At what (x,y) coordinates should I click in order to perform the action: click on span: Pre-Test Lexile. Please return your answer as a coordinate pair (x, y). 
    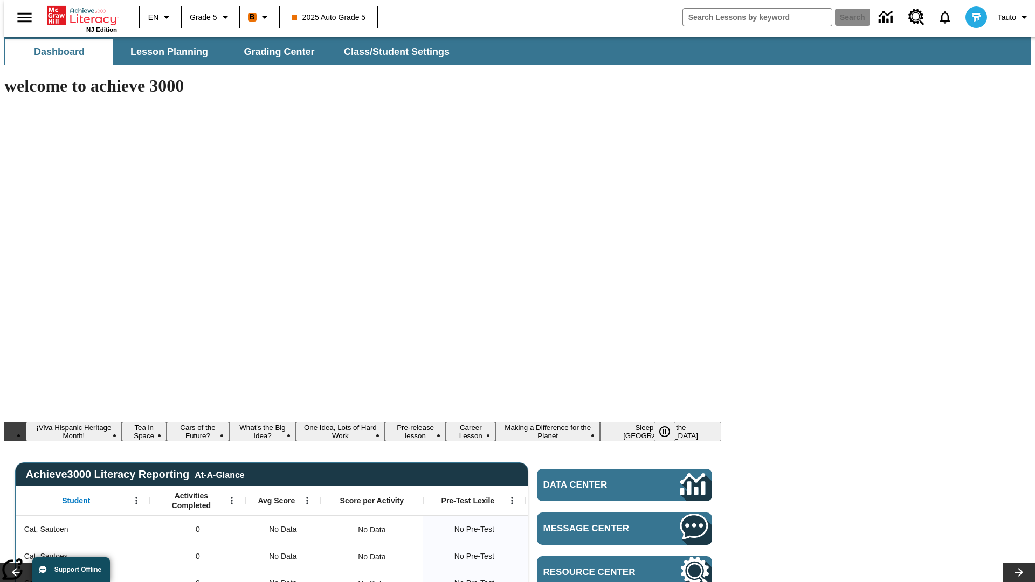
    Looking at the image, I should click on (468, 501).